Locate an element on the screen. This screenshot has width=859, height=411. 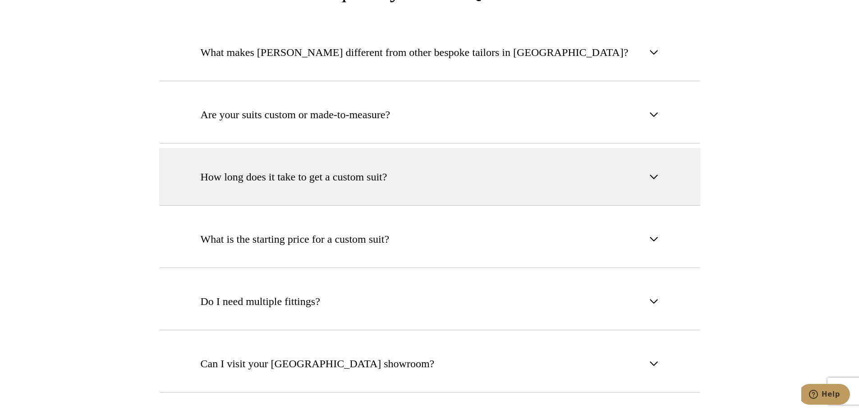
button: How long does it take to get a custom suit? is located at coordinates (430, 177).